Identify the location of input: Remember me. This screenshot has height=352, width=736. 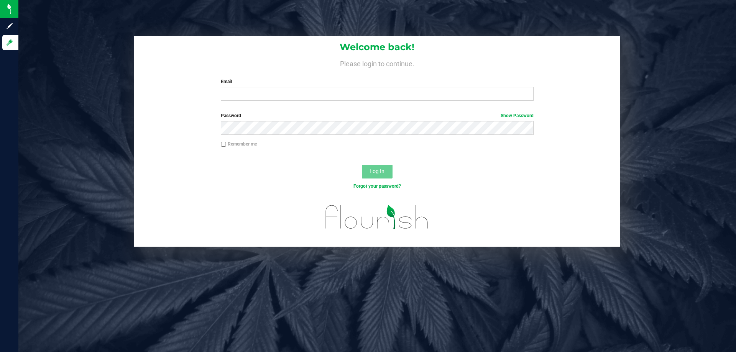
(223, 144).